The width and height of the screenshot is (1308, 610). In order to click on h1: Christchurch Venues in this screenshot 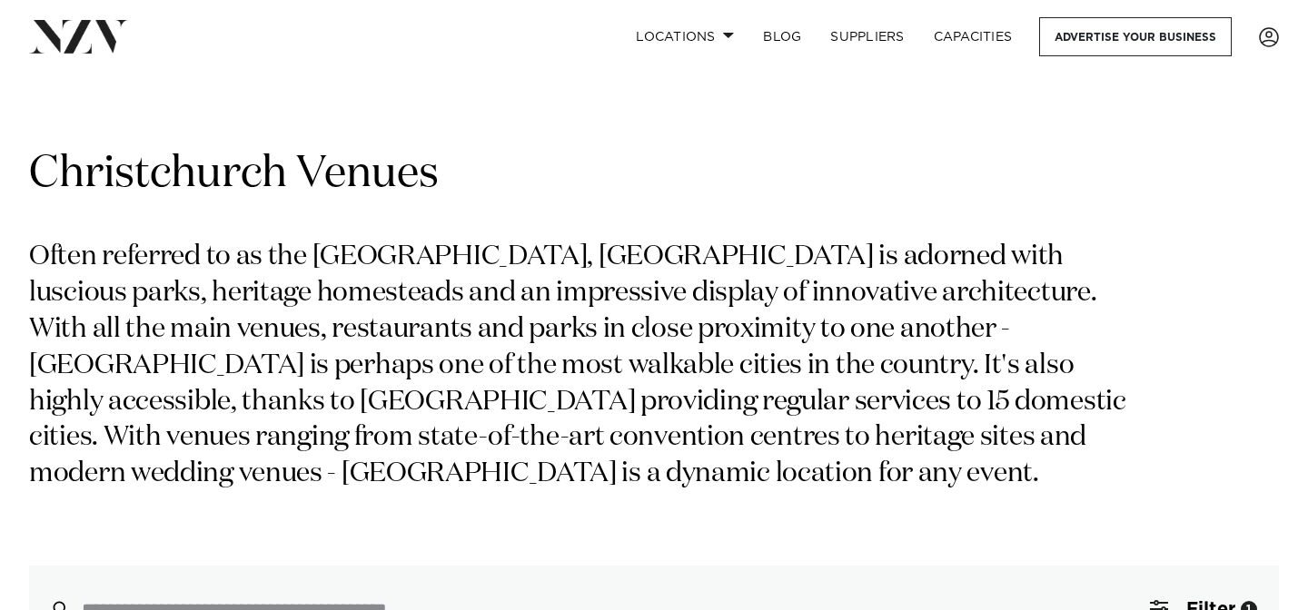, I will do `click(654, 174)`.